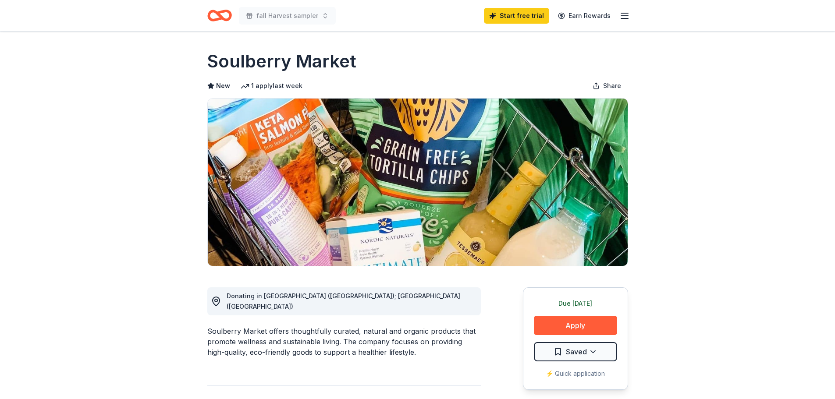 Image resolution: width=835 pixels, height=399 pixels. I want to click on span: Saved, so click(576, 352).